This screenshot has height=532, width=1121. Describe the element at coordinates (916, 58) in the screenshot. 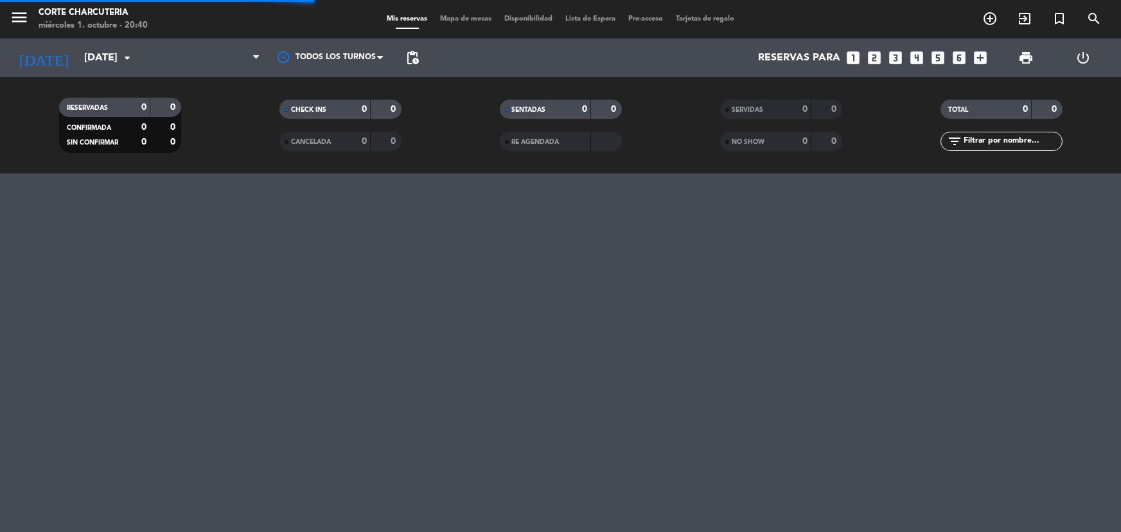

I see `i: looks_4` at that location.